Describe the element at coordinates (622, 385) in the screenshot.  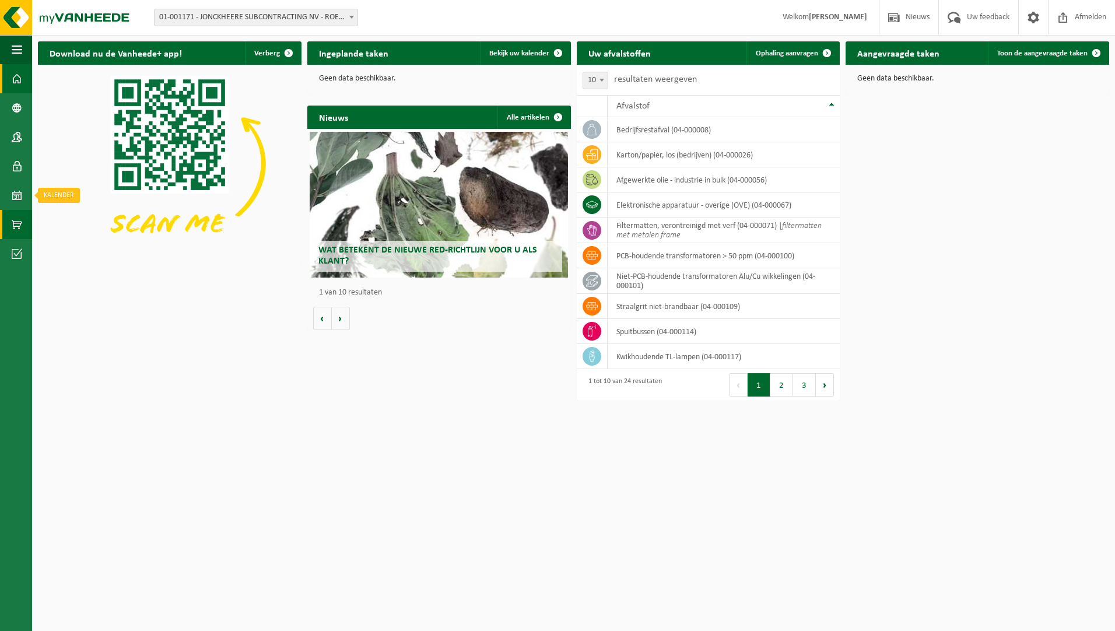
I see `div: 1 tot 10 van 24 resultaten` at that location.